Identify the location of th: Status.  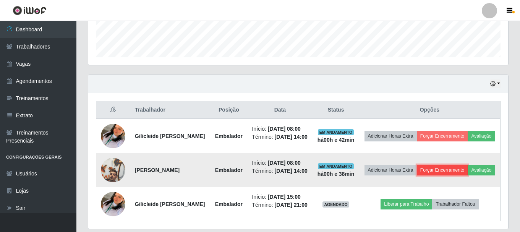
(336, 110).